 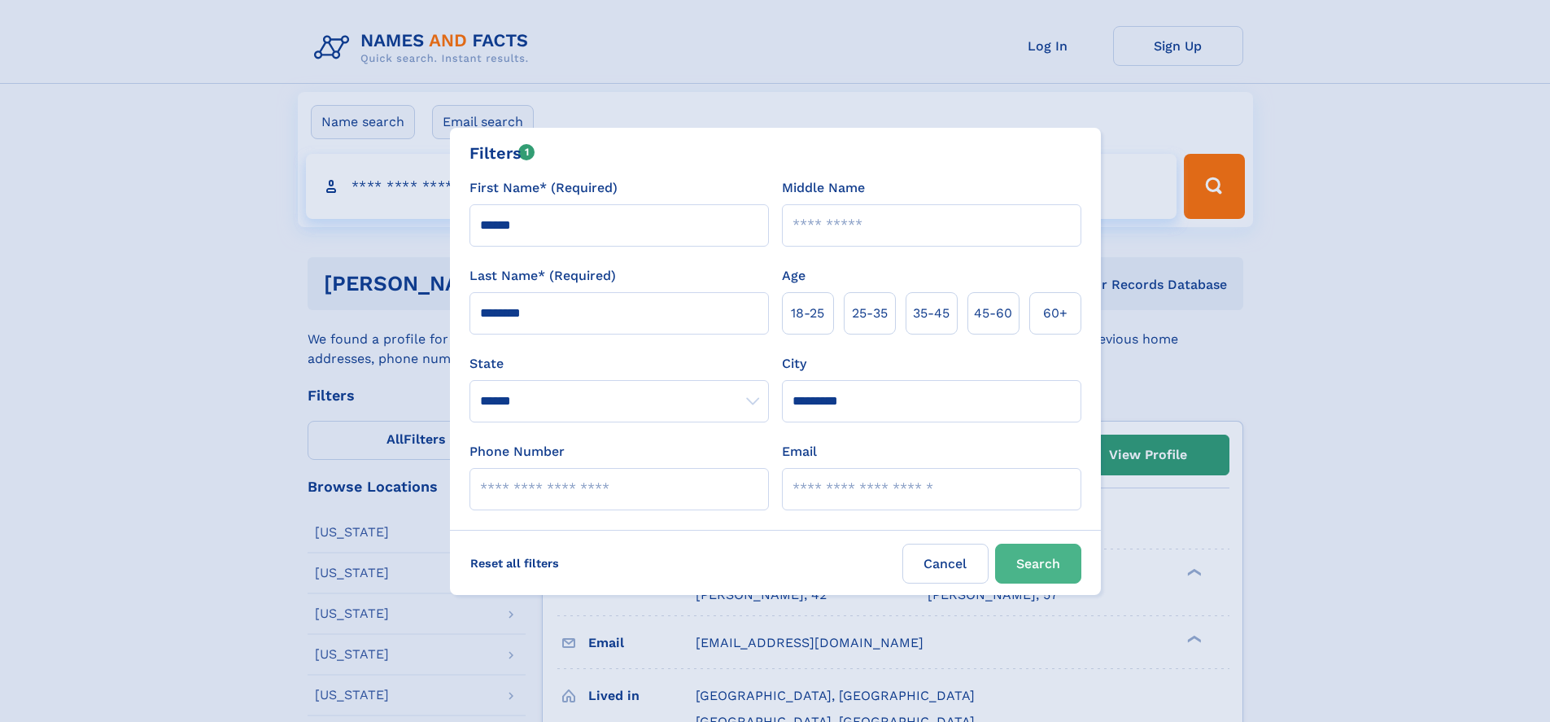 I want to click on label: Middle Name, so click(x=823, y=188).